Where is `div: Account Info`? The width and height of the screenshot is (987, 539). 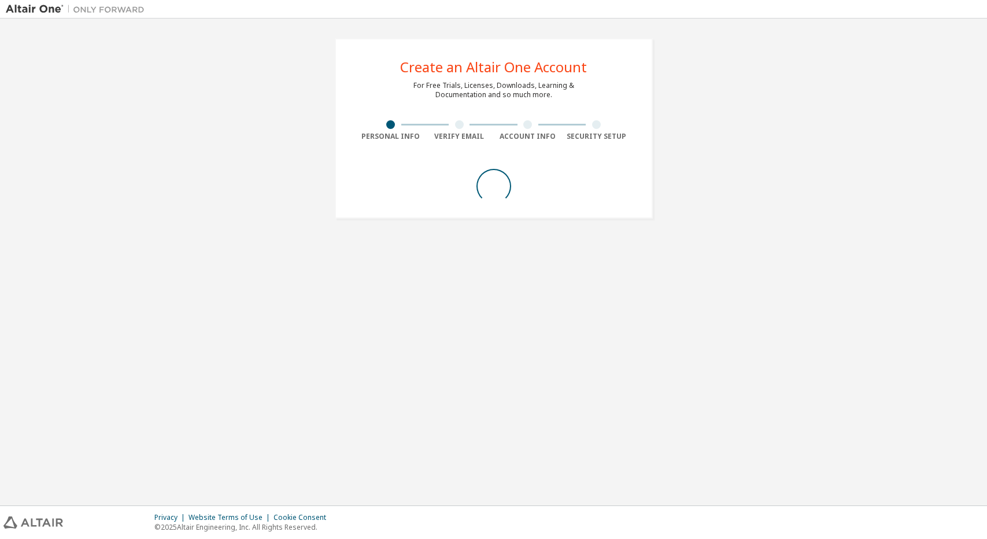
div: Account Info is located at coordinates (528, 136).